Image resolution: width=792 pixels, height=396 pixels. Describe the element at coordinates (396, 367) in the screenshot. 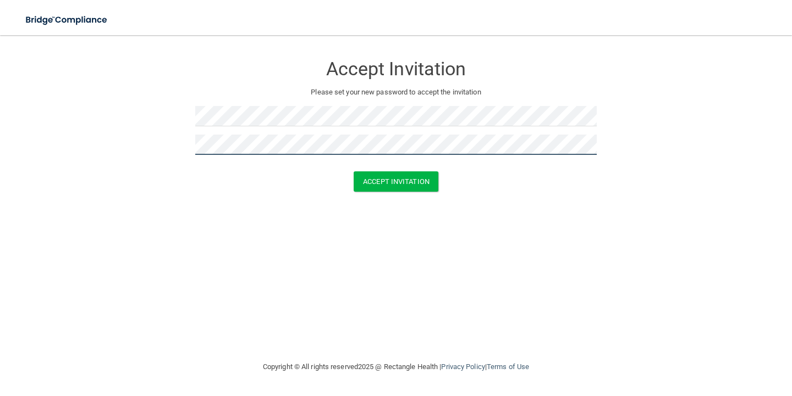

I see `div: Copyright © All rights reserved 2025 @ Rectangle Health | |` at that location.